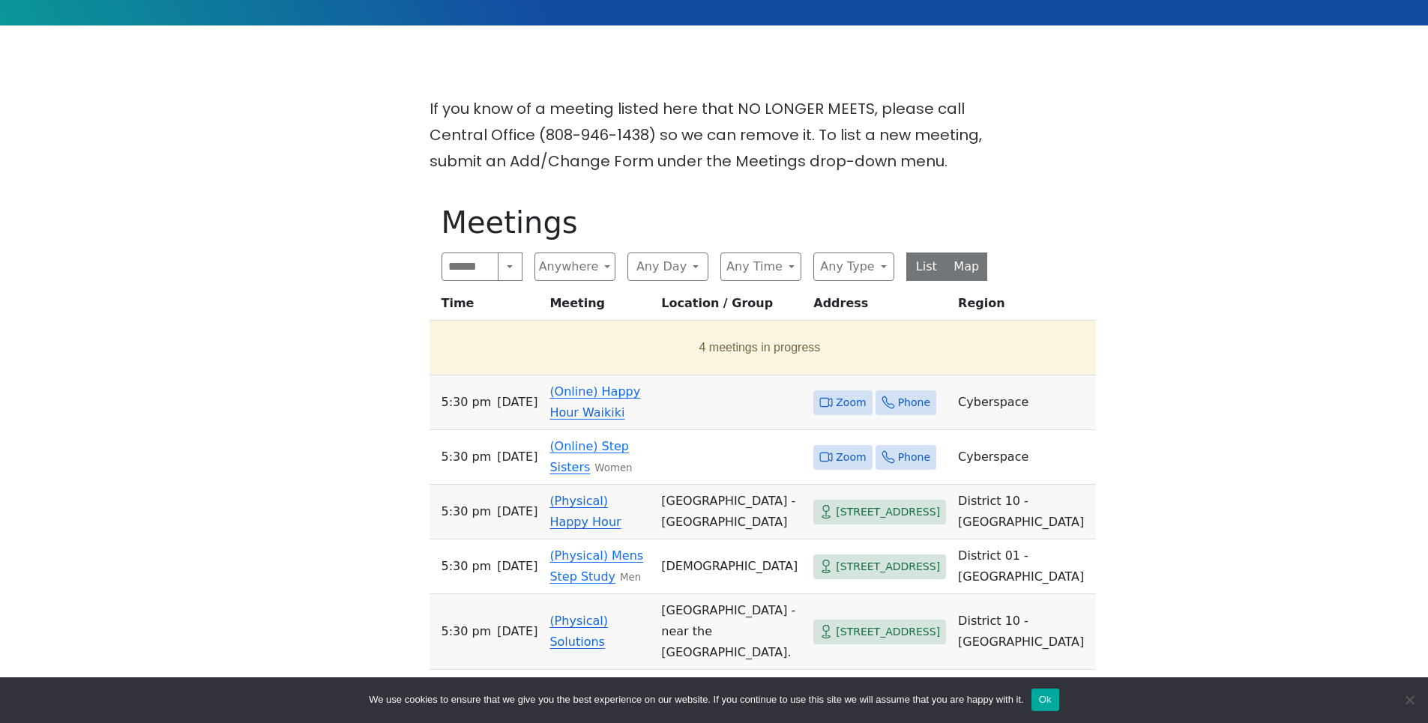 This screenshot has width=1428, height=723. I want to click on small: Women, so click(613, 468).